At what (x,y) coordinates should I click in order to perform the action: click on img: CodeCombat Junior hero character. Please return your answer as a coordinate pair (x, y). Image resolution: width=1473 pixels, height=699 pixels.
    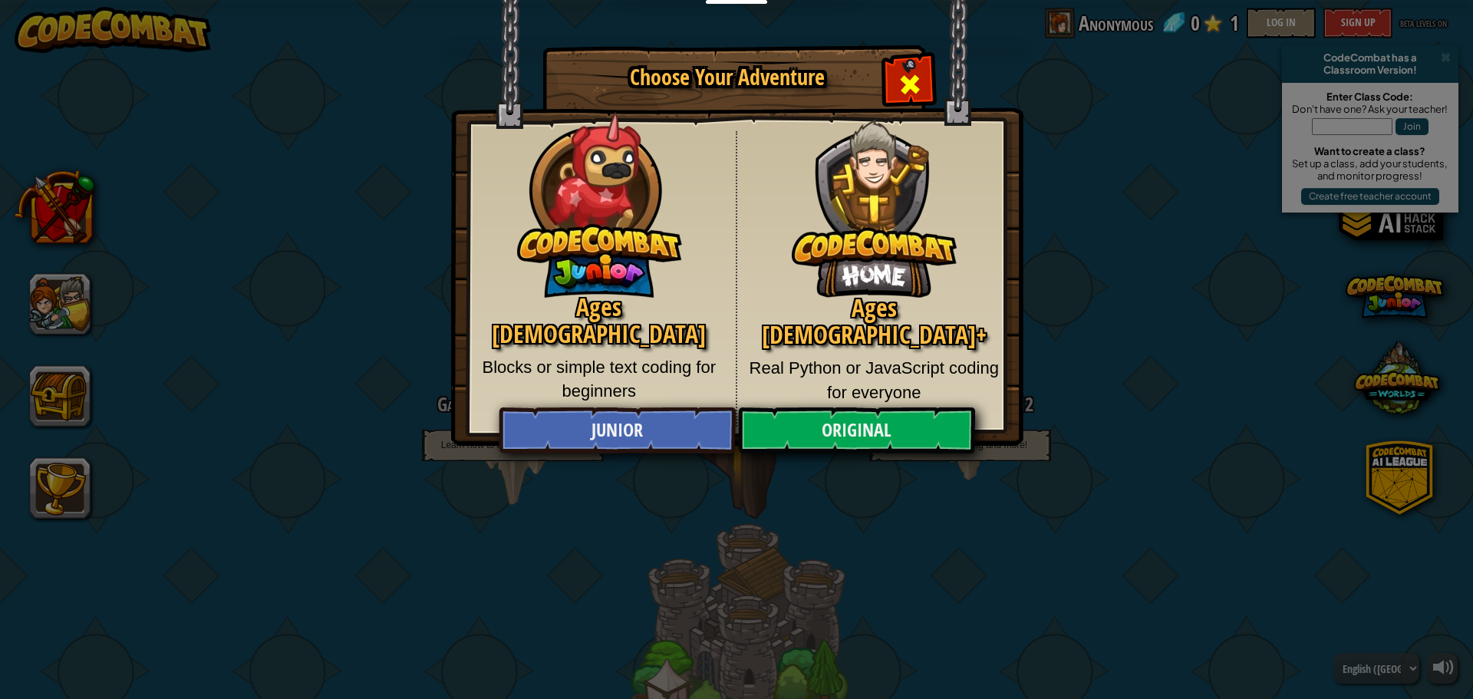
    Looking at the image, I should click on (599, 199).